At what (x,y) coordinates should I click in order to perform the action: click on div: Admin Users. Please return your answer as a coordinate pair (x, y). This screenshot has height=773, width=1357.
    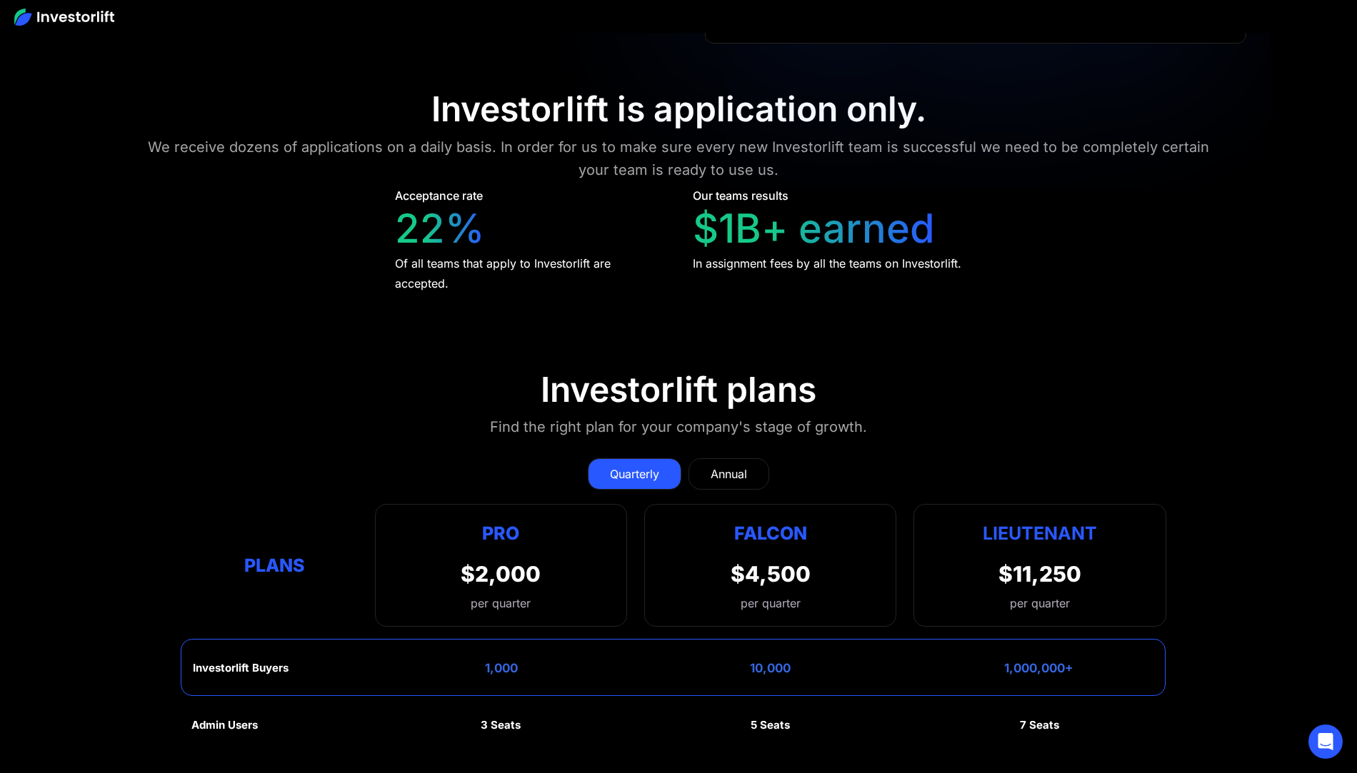
    Looking at the image, I should click on (224, 725).